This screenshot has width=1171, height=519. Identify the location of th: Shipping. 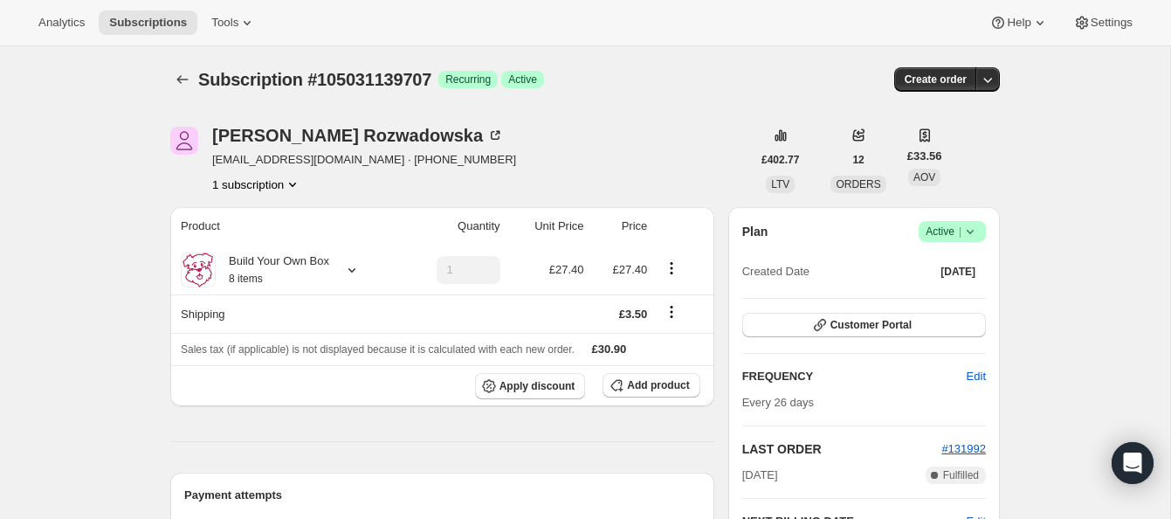
(286, 314).